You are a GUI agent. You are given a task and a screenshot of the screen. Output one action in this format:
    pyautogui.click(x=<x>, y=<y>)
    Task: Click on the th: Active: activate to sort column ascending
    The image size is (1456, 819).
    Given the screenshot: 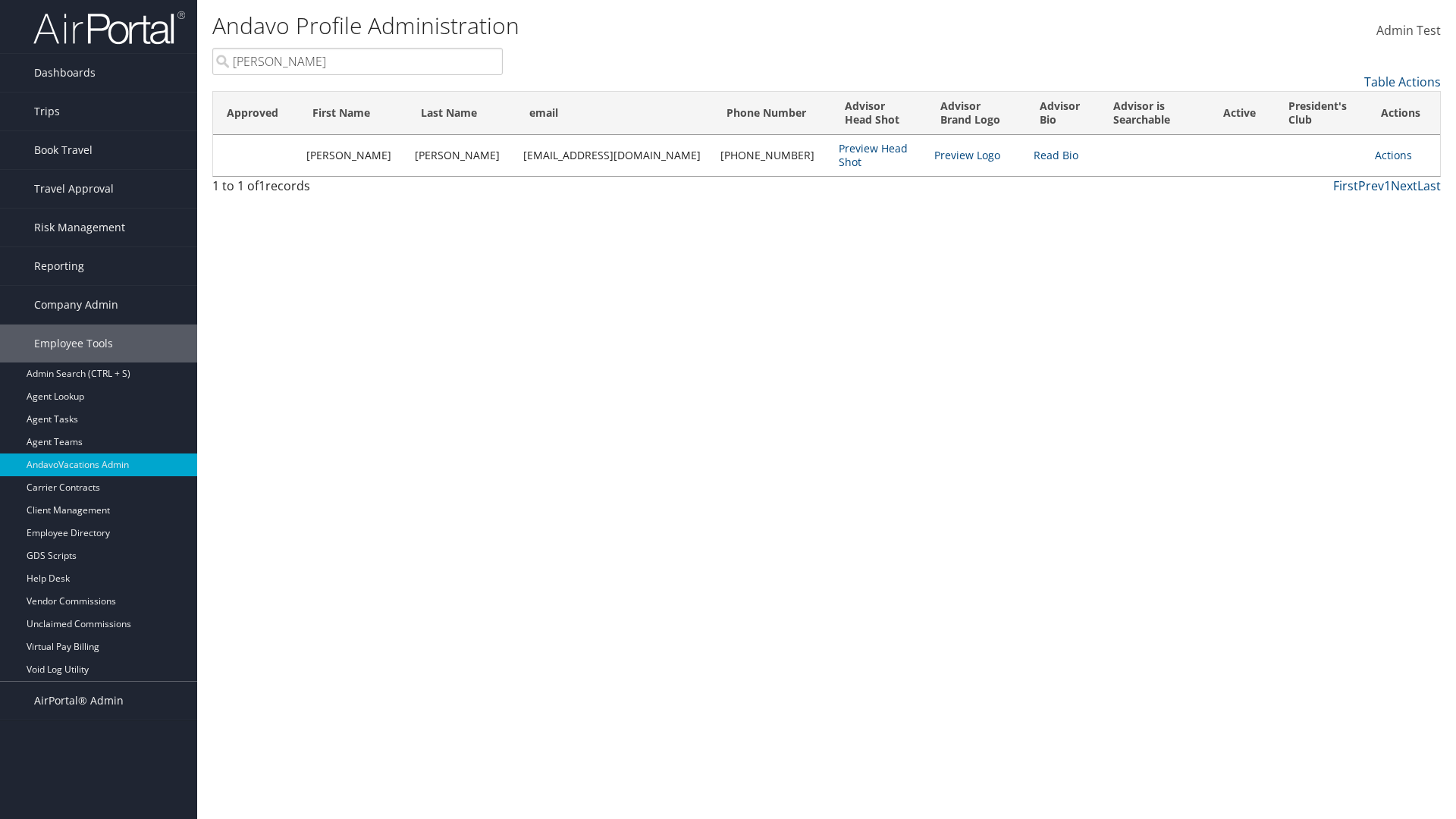 What is the action you would take?
    pyautogui.click(x=1242, y=113)
    